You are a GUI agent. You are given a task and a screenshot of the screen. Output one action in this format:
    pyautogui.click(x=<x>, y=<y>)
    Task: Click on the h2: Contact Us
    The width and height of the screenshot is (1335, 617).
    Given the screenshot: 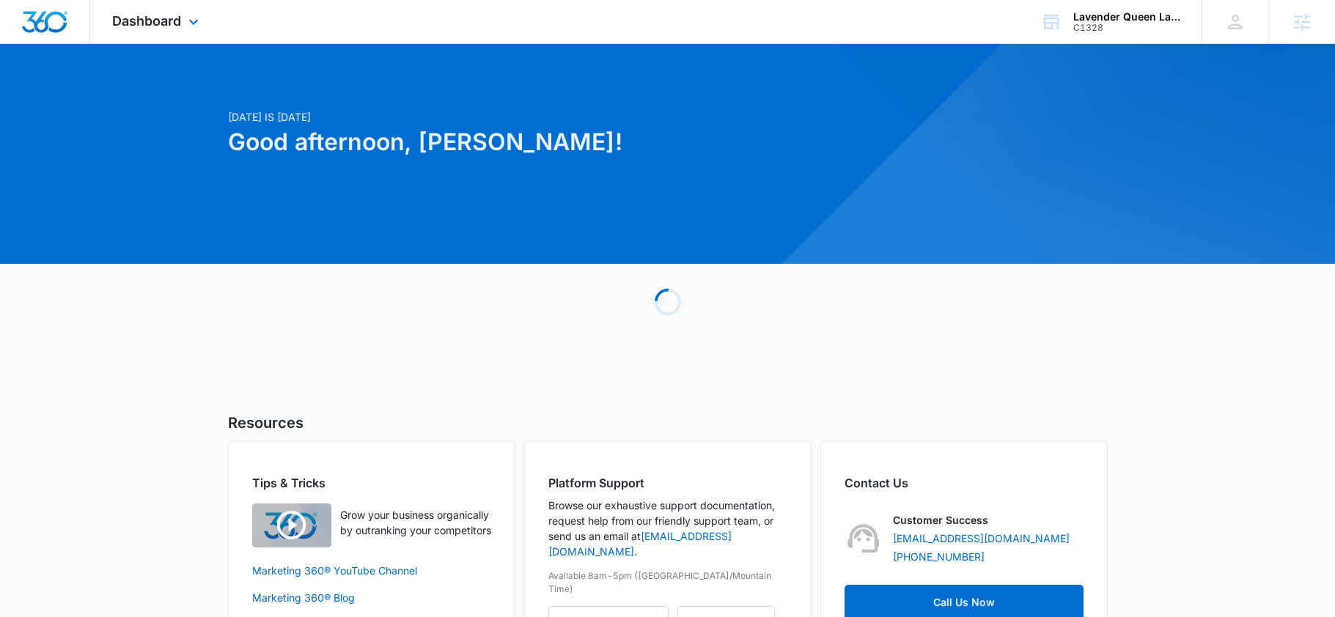 What is the action you would take?
    pyautogui.click(x=964, y=483)
    